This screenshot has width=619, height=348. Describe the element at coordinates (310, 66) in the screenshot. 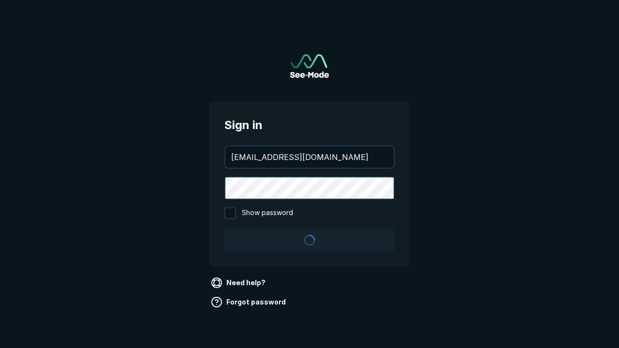

I see `a: Go to sign in` at that location.